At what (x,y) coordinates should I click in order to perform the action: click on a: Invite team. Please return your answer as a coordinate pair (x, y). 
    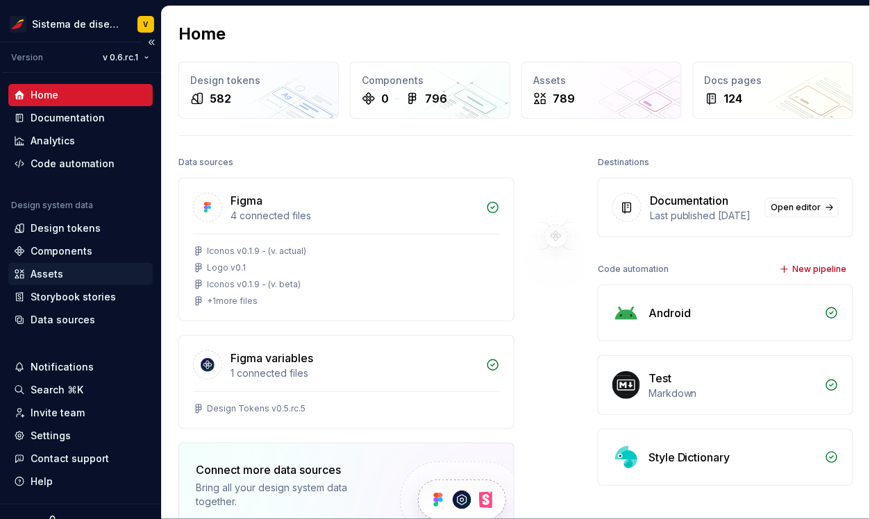
    Looking at the image, I should click on (81, 413).